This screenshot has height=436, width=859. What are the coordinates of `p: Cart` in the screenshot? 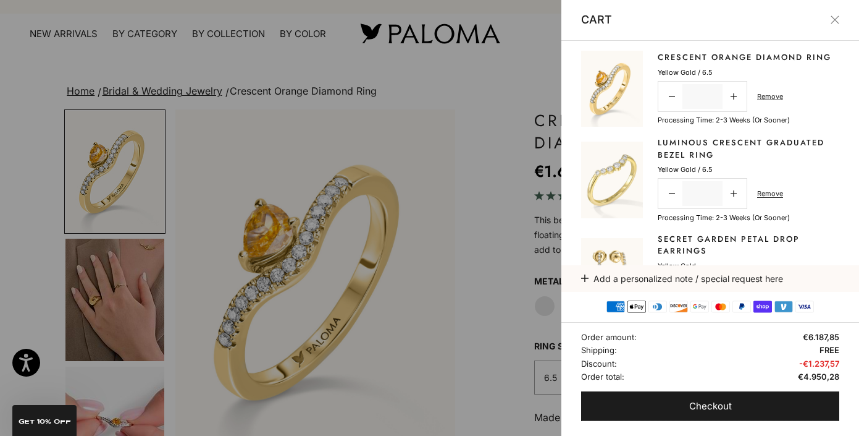 It's located at (597, 20).